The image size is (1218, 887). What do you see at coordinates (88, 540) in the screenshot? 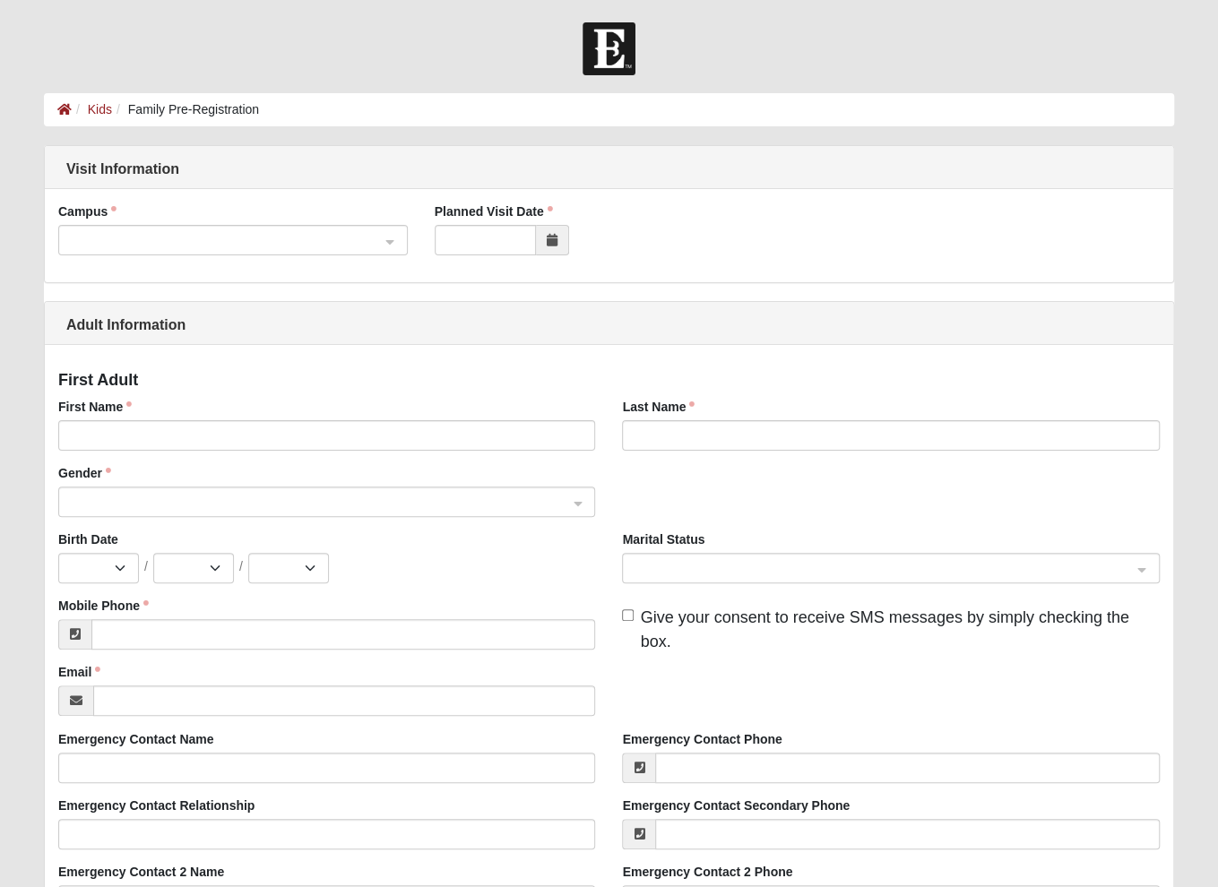
I see `label: Birth Date` at bounding box center [88, 540].